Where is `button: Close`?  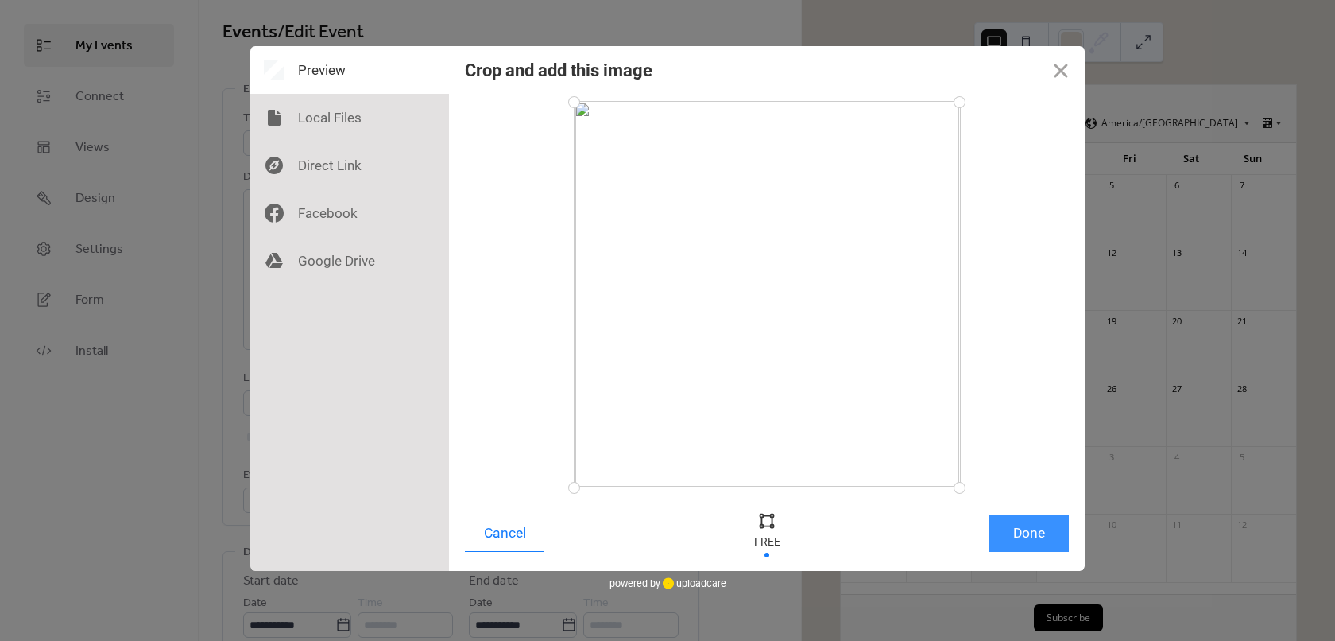
button: Close is located at coordinates (1061, 70).